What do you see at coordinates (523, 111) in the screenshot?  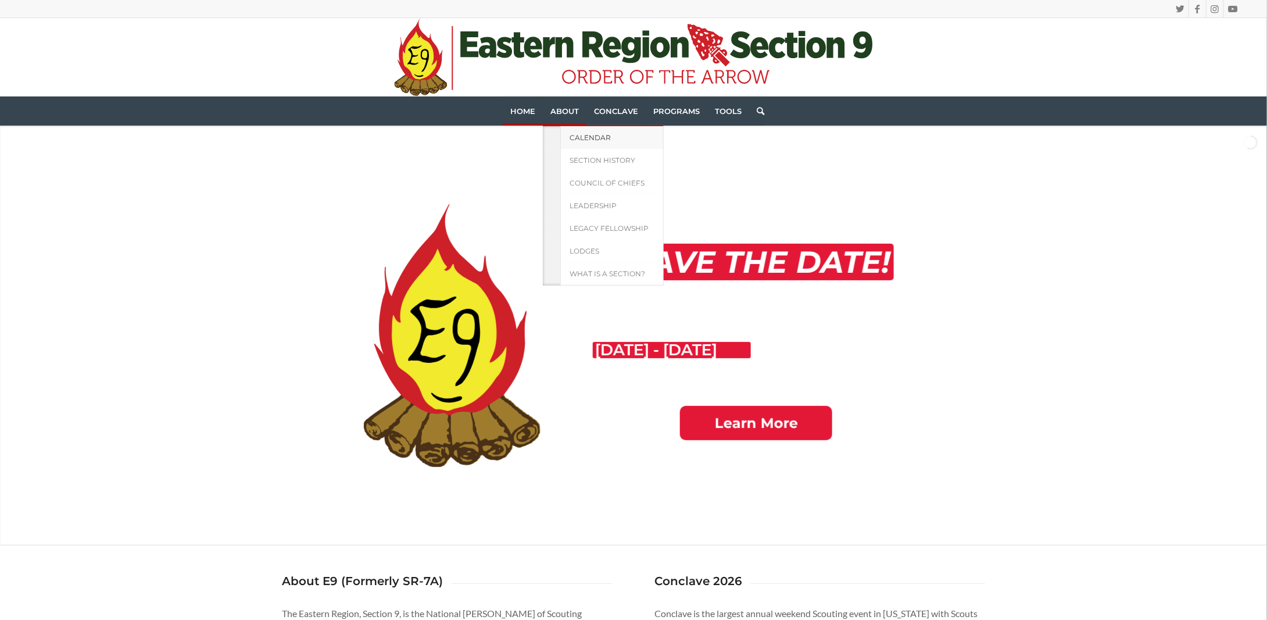 I see `span: Home` at bounding box center [523, 111].